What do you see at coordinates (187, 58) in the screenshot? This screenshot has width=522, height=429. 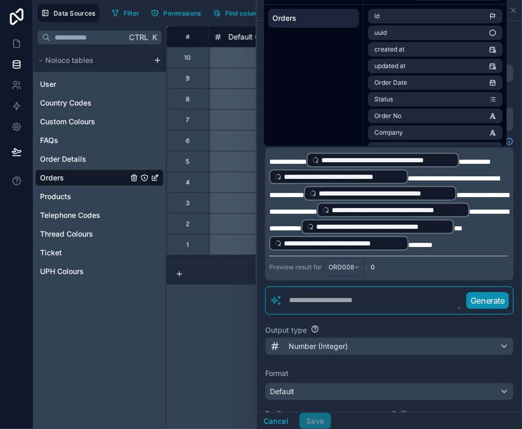 I see `div: 10` at bounding box center [187, 58].